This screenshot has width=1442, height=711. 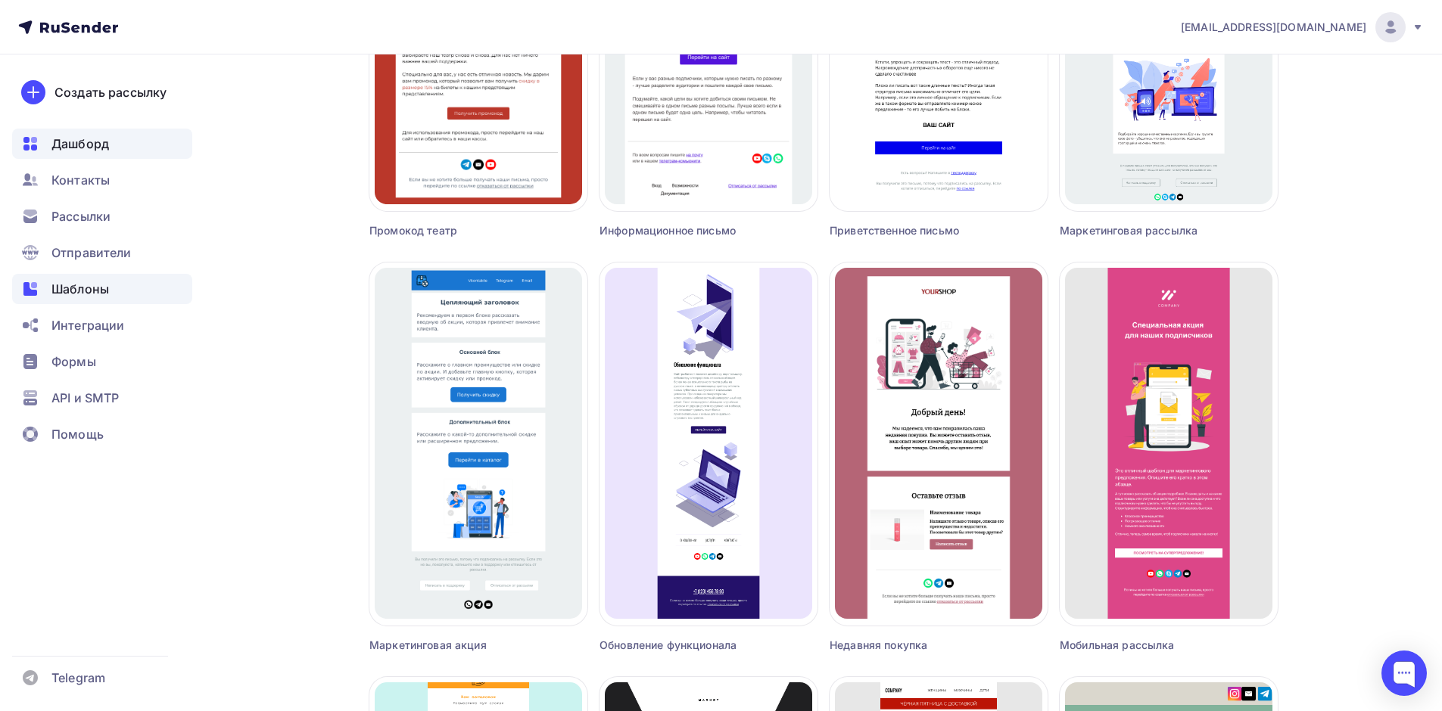 I want to click on a: Отправители, so click(x=102, y=253).